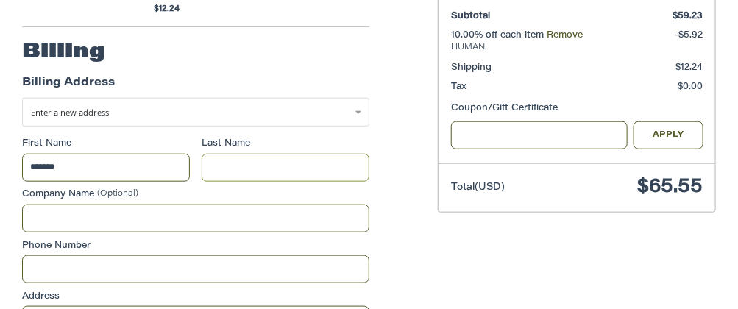 This screenshot has width=738, height=309. What do you see at coordinates (196, 246) in the screenshot?
I see `label: Phone Number` at bounding box center [196, 246].